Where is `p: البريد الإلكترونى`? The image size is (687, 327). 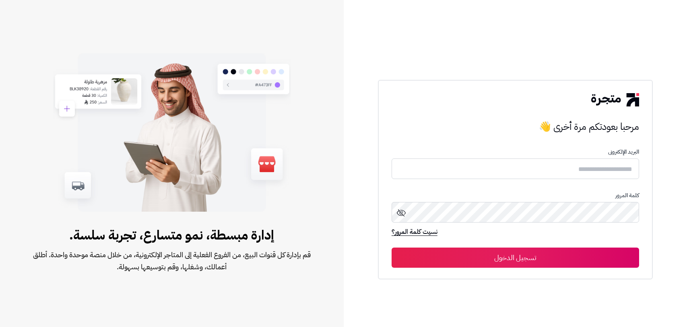 p: البريد الإلكترونى is located at coordinates (515, 152).